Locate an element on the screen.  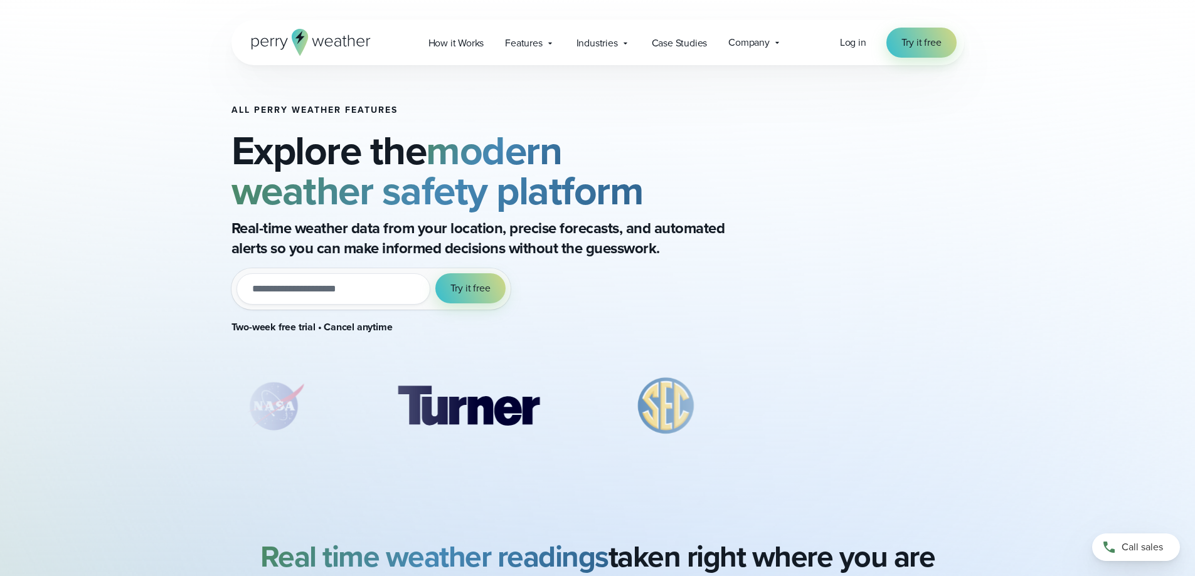
strong: modern weather safety platform is located at coordinates (437, 171).